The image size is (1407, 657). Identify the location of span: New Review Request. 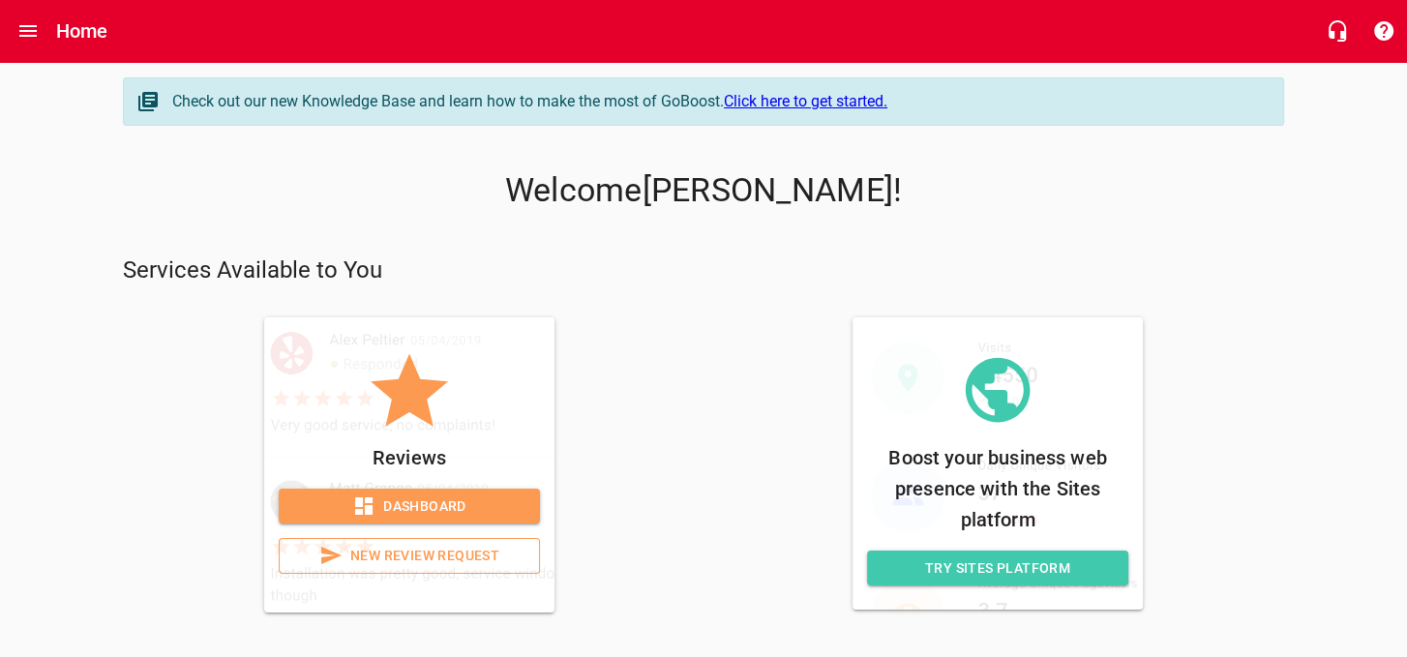
(409, 555).